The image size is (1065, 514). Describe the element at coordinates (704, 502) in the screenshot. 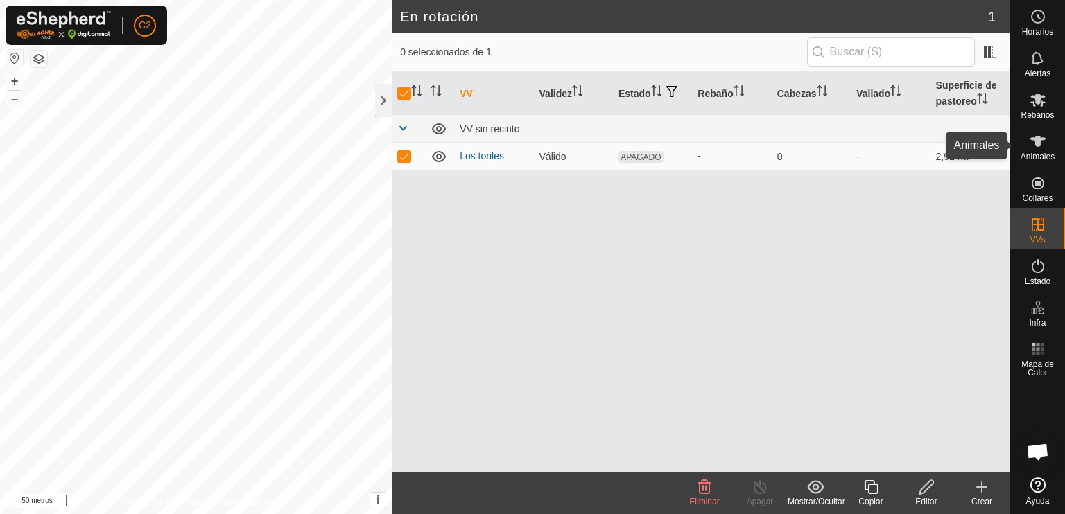

I see `font: Eliminar` at that location.